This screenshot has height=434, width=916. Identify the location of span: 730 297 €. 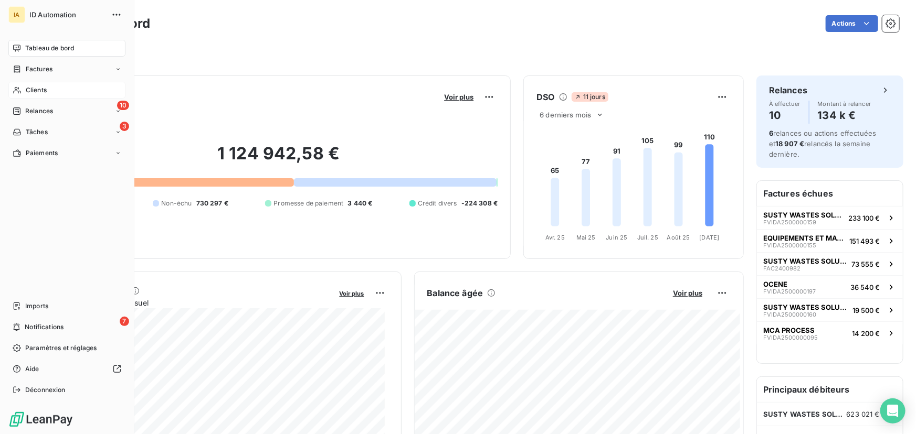
(212, 204).